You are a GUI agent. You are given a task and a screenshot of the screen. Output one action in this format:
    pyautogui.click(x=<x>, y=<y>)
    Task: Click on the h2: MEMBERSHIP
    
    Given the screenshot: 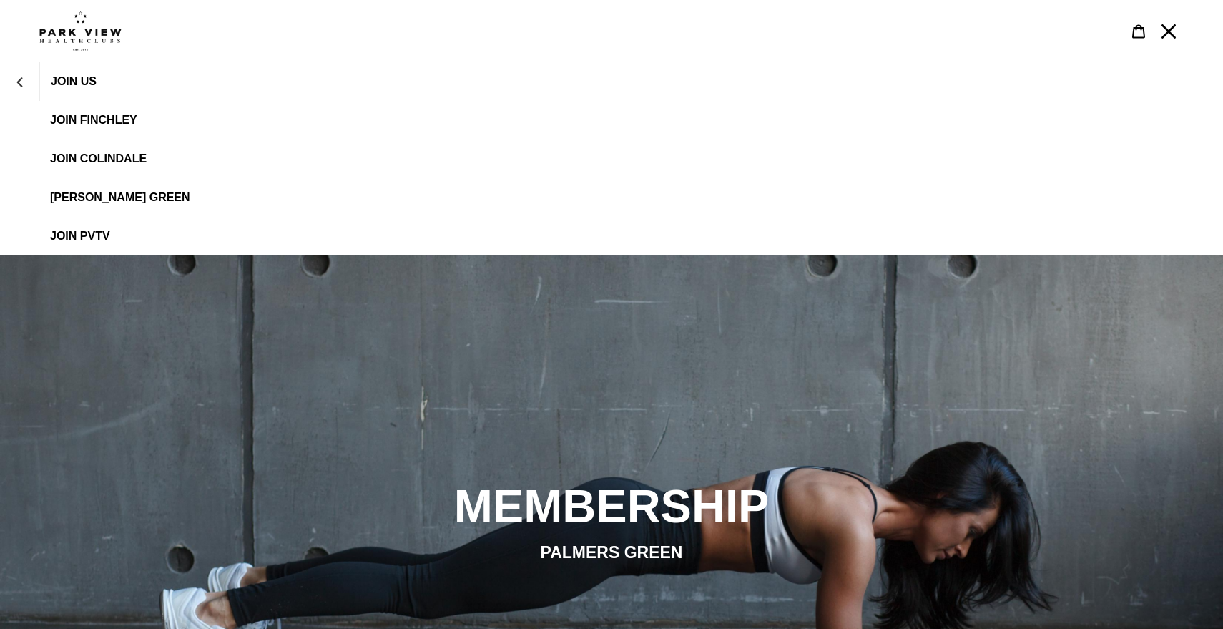 What is the action you would take?
    pyautogui.click(x=612, y=506)
    